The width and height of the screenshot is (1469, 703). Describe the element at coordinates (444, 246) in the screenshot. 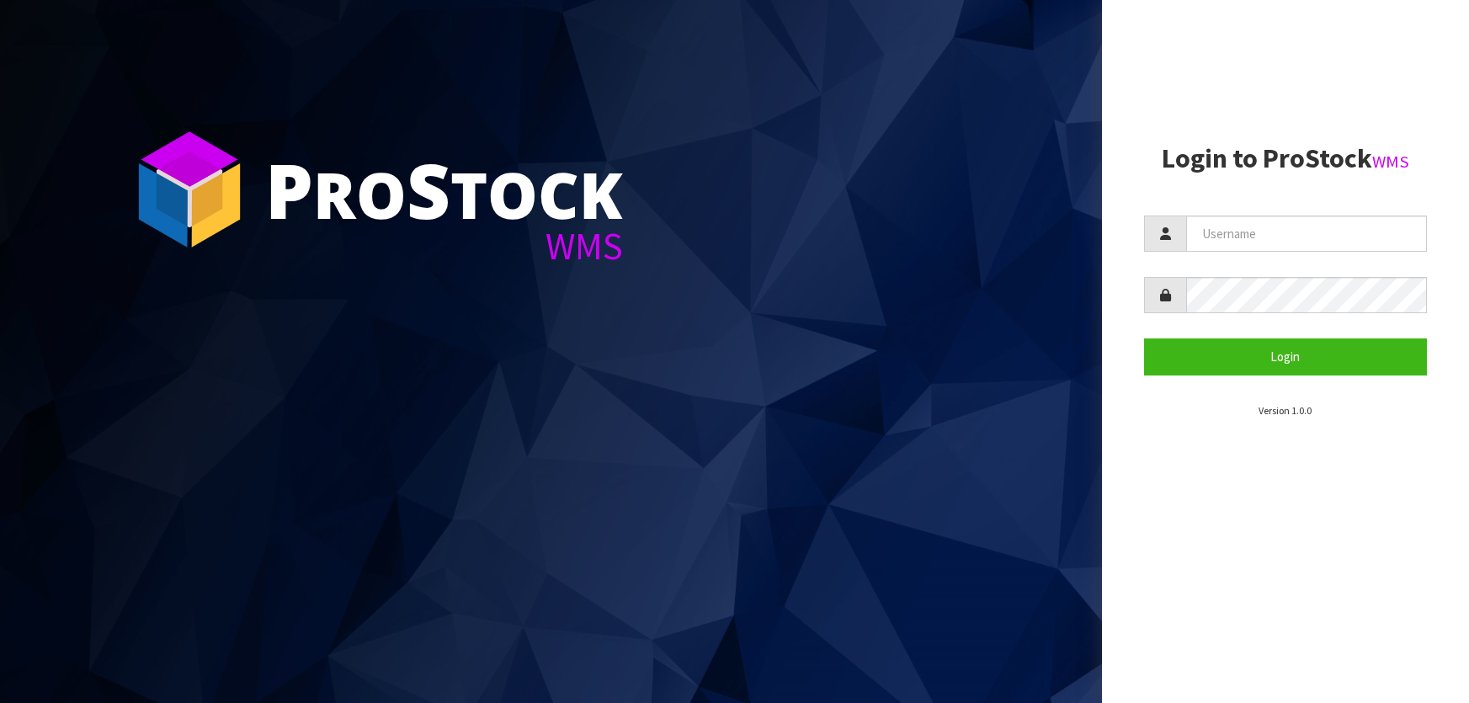

I see `div: WMS` at that location.